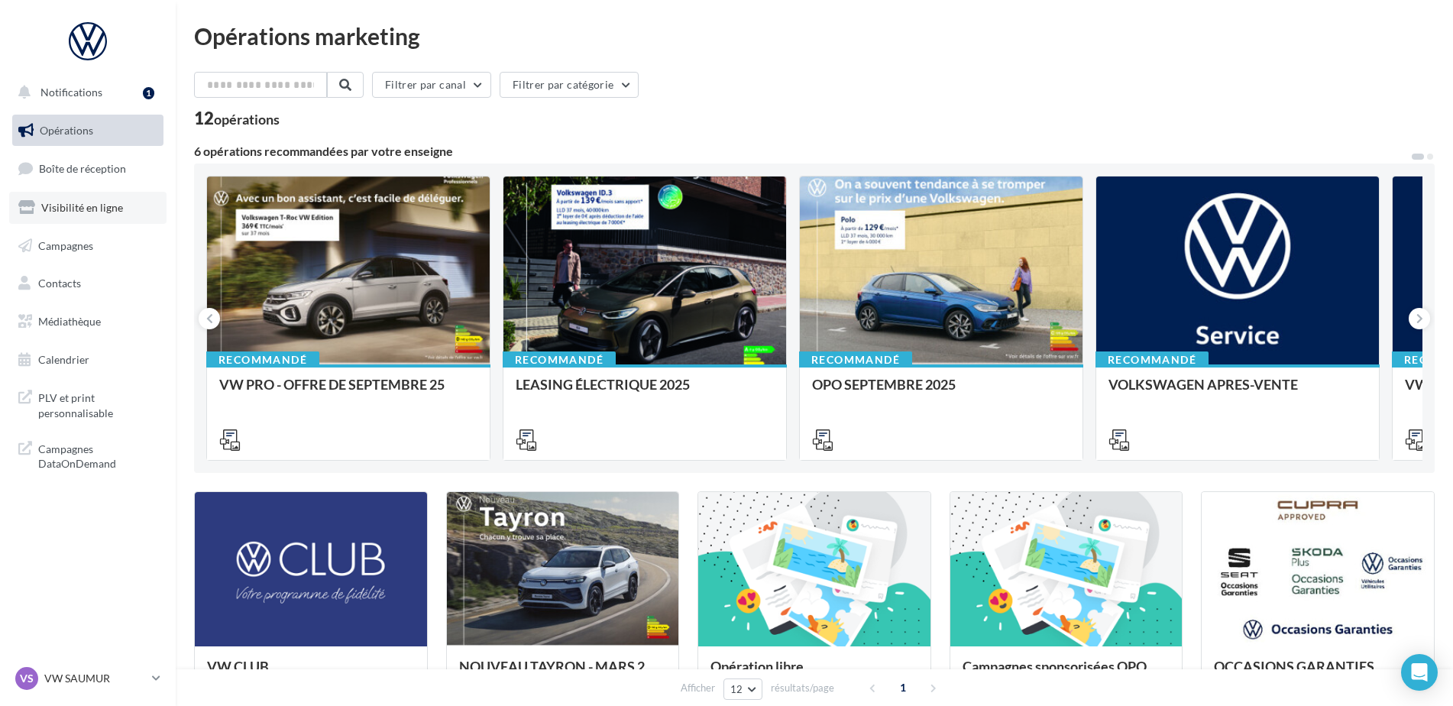 The width and height of the screenshot is (1453, 706). What do you see at coordinates (95, 679) in the screenshot?
I see `p: VW SAUMUR` at bounding box center [95, 679].